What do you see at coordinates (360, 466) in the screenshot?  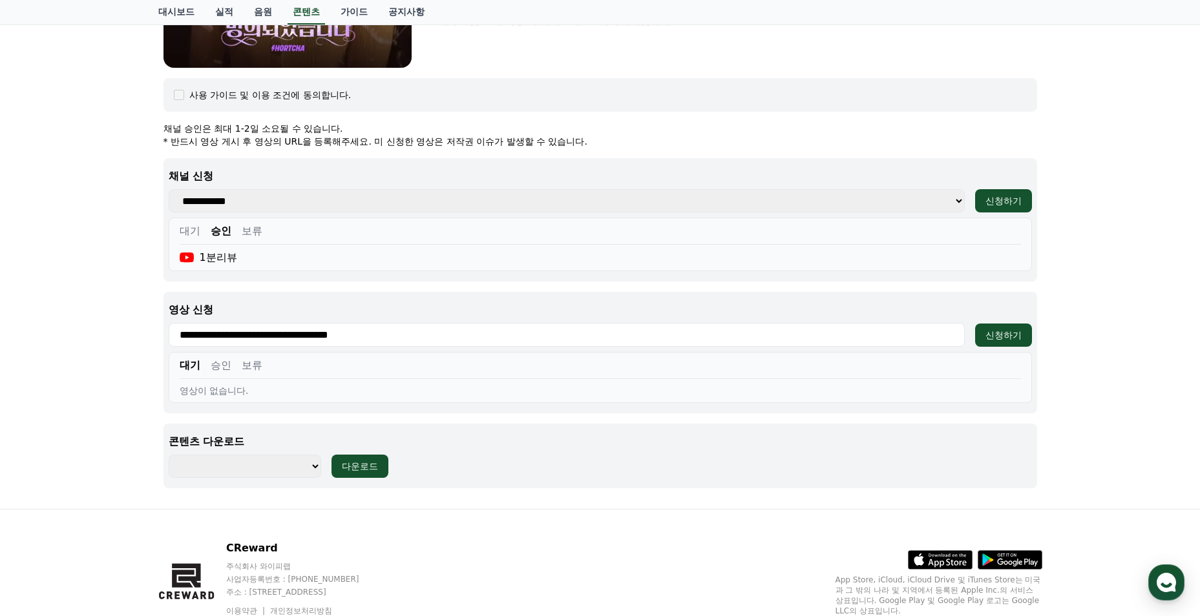 I see `button: 다운로드` at bounding box center [360, 466].